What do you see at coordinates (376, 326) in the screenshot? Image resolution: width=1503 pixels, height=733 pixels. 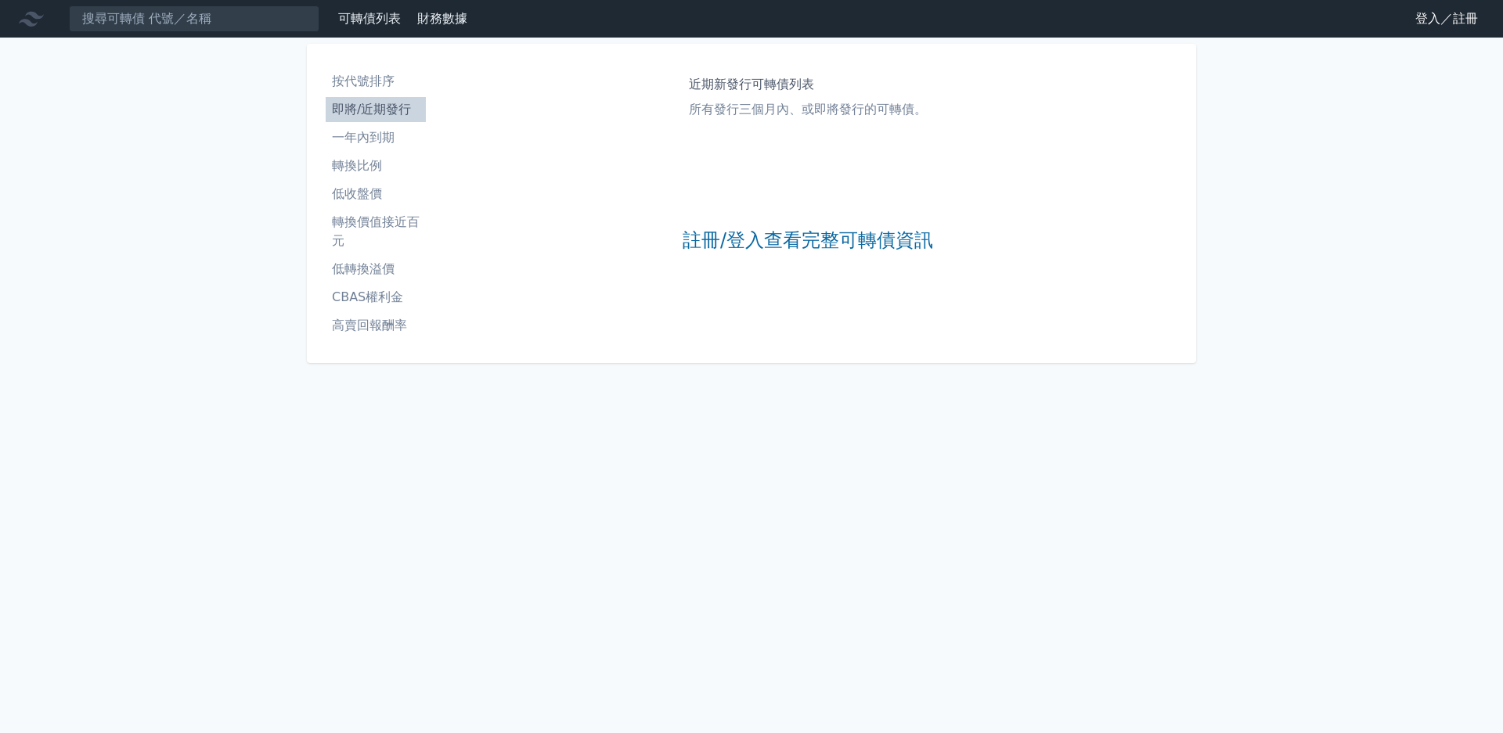 I see `li: 高賣回報酬率` at bounding box center [376, 326].